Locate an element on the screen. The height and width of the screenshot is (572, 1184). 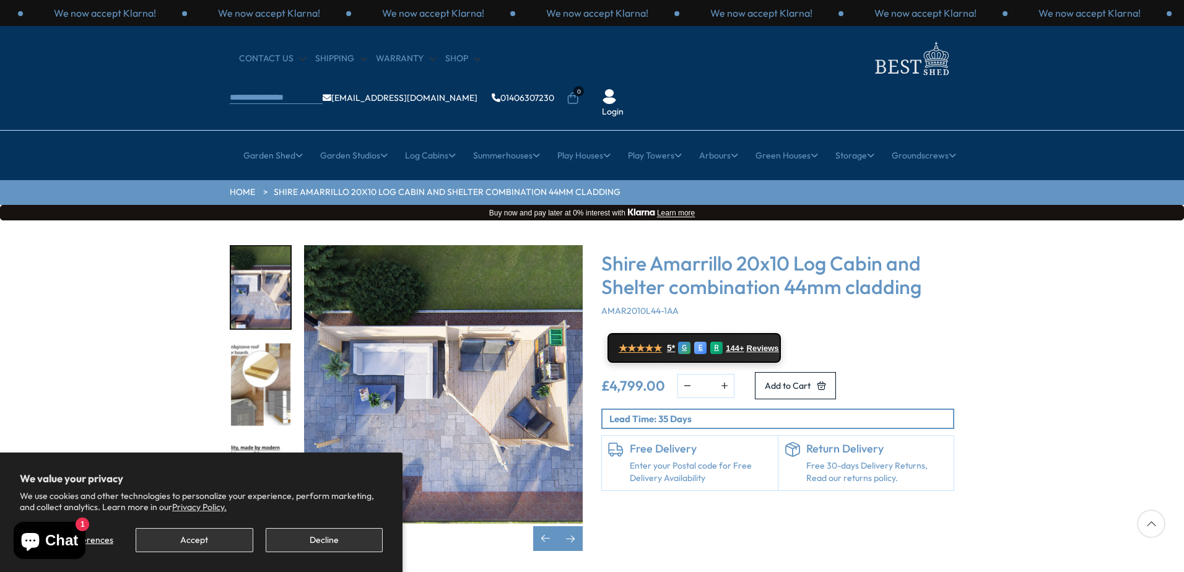
button: Decline is located at coordinates (324, 540).